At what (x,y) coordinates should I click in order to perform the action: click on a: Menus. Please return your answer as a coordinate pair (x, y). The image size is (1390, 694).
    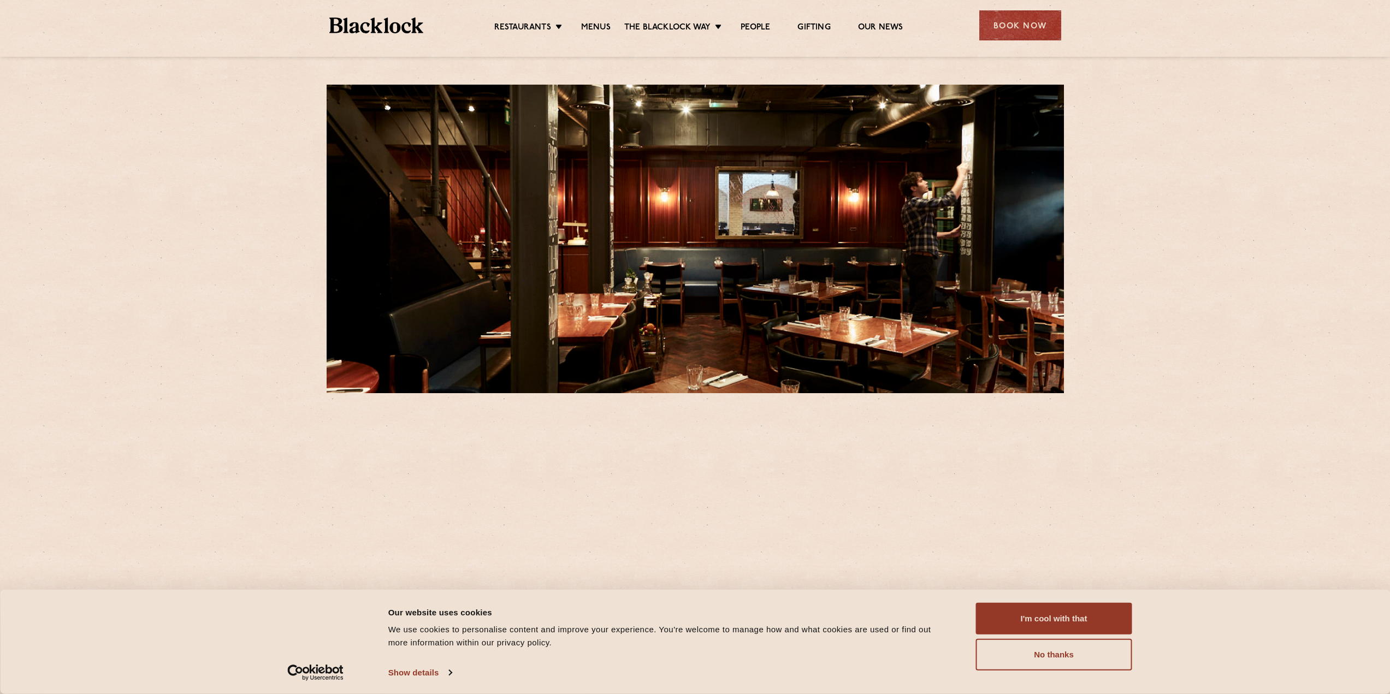
    Looking at the image, I should click on (596, 28).